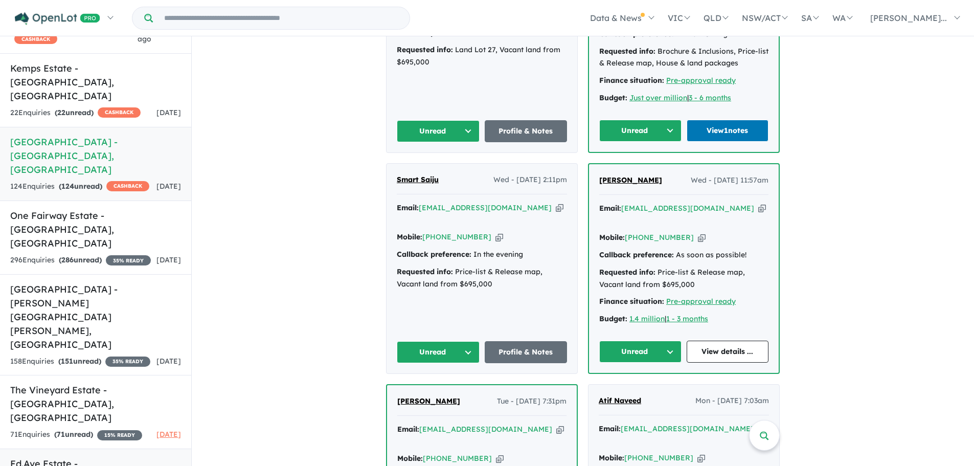 This screenshot has width=974, height=466. I want to click on a: 1.4 million, so click(647, 318).